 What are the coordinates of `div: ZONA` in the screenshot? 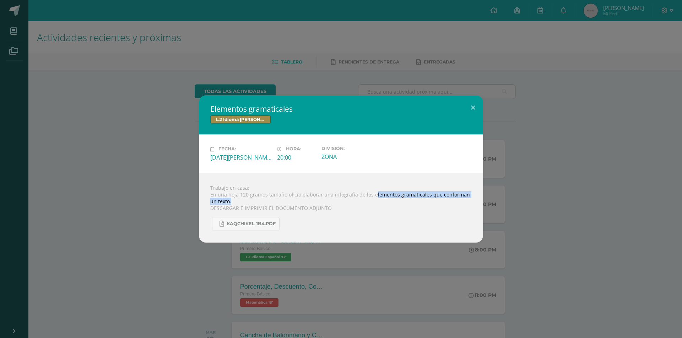 It's located at (352, 157).